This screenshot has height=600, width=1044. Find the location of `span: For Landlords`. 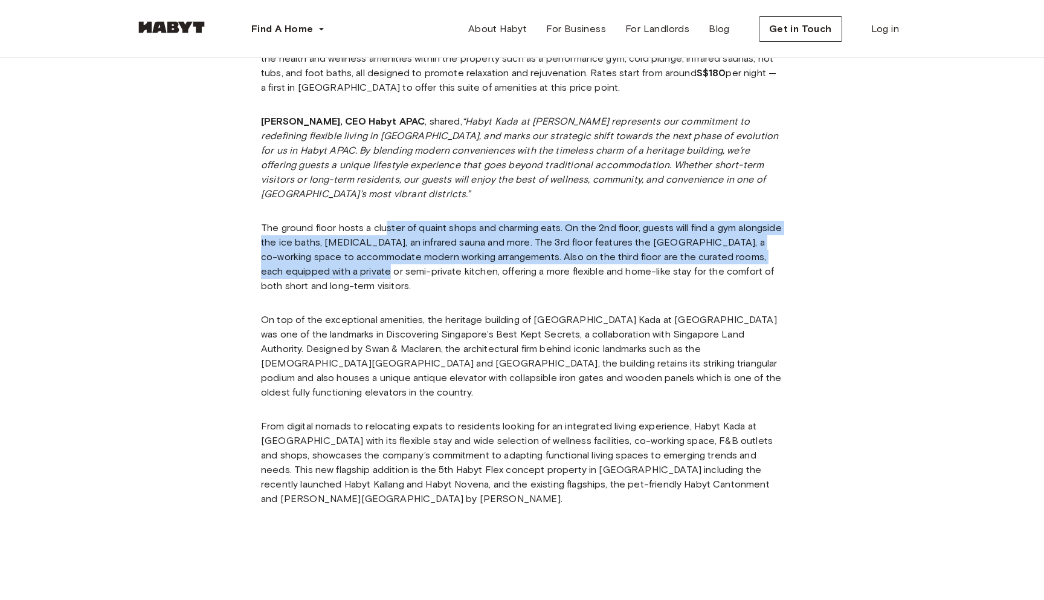

span: For Landlords is located at coordinates (658, 29).